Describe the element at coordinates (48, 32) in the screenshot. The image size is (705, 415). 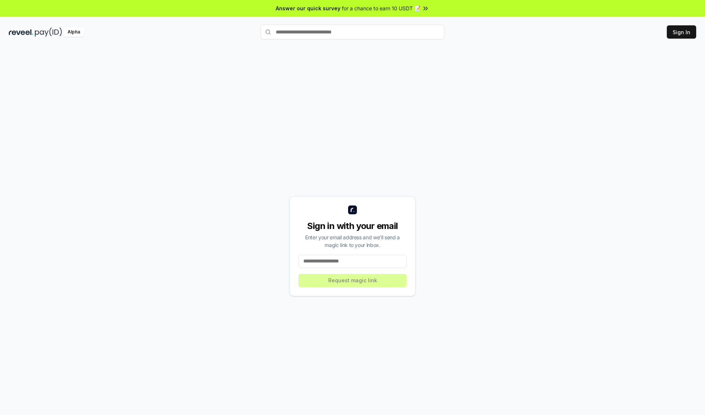
I see `img: pay_id` at that location.